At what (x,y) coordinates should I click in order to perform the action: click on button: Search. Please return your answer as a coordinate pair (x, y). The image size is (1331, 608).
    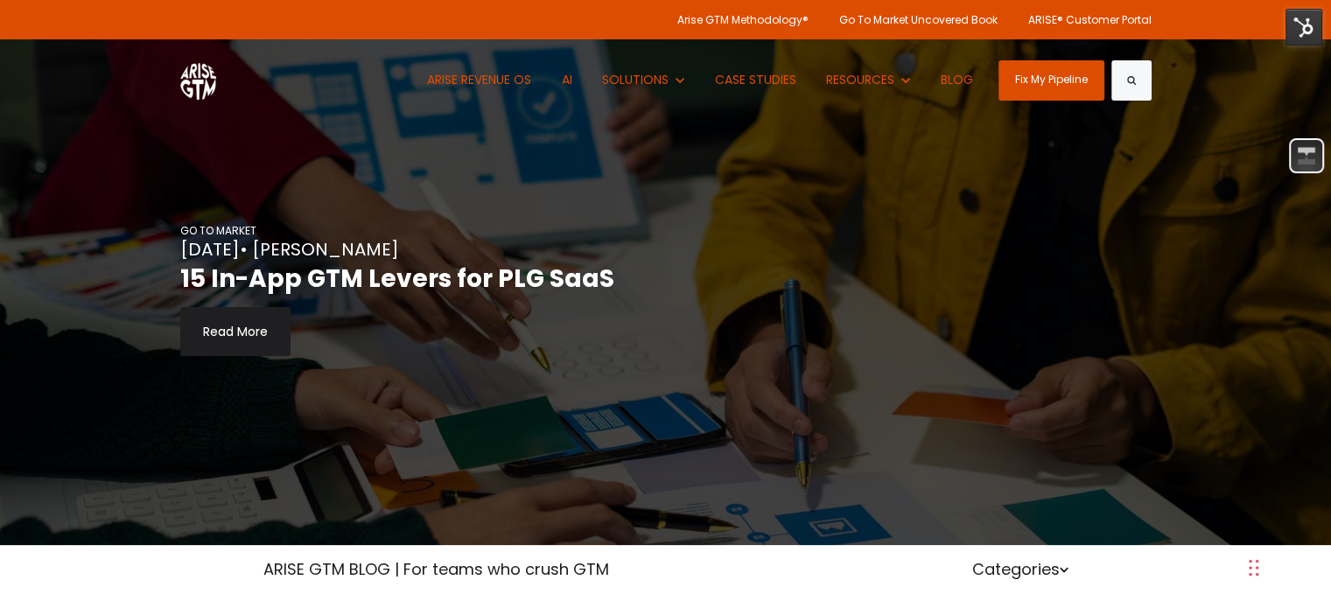
    Looking at the image, I should click on (1131, 80).